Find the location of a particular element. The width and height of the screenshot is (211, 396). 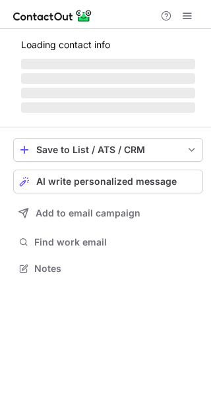

p: Loading contact info is located at coordinates (108, 45).